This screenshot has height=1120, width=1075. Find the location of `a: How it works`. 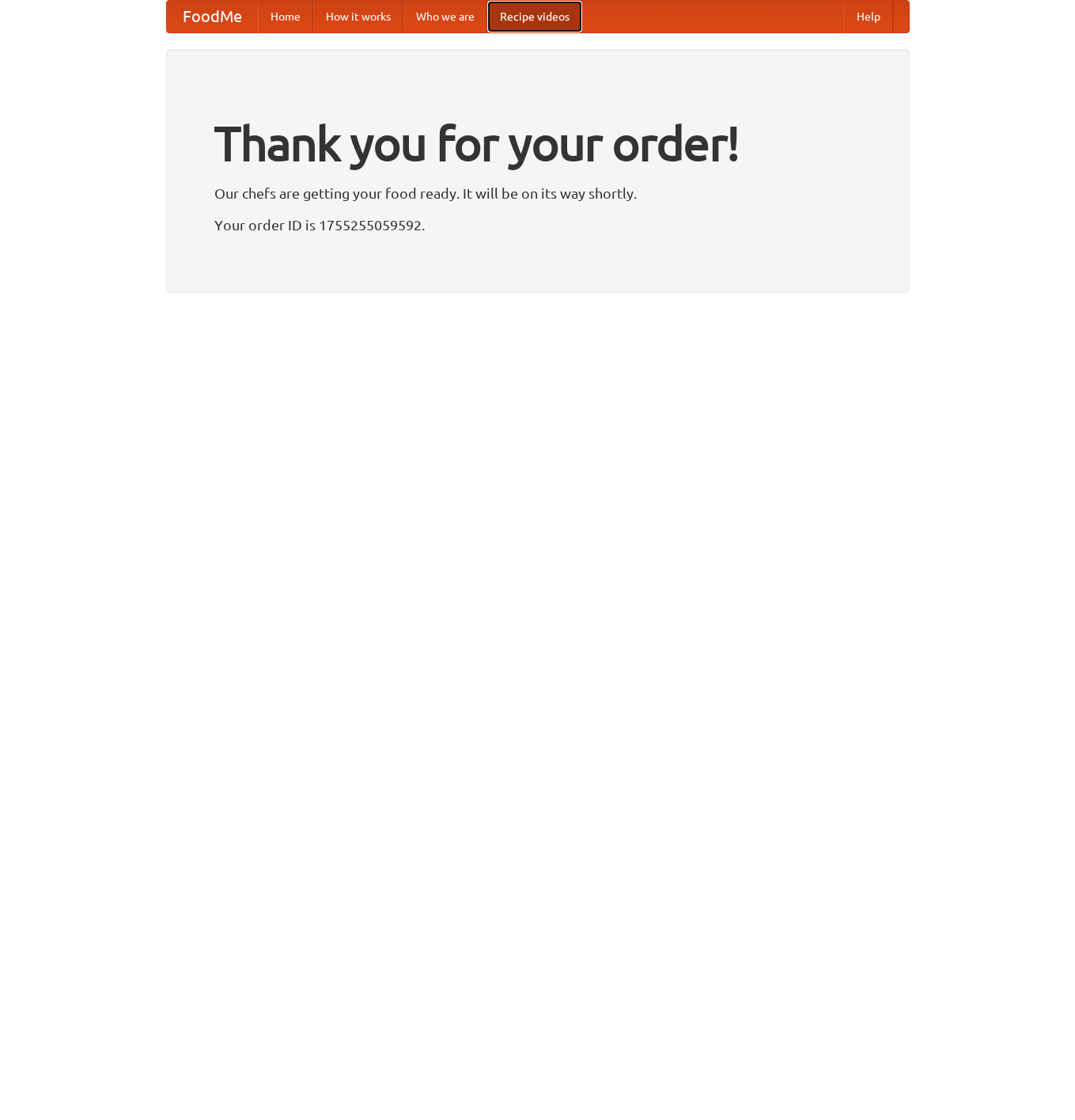

a: How it works is located at coordinates (358, 17).